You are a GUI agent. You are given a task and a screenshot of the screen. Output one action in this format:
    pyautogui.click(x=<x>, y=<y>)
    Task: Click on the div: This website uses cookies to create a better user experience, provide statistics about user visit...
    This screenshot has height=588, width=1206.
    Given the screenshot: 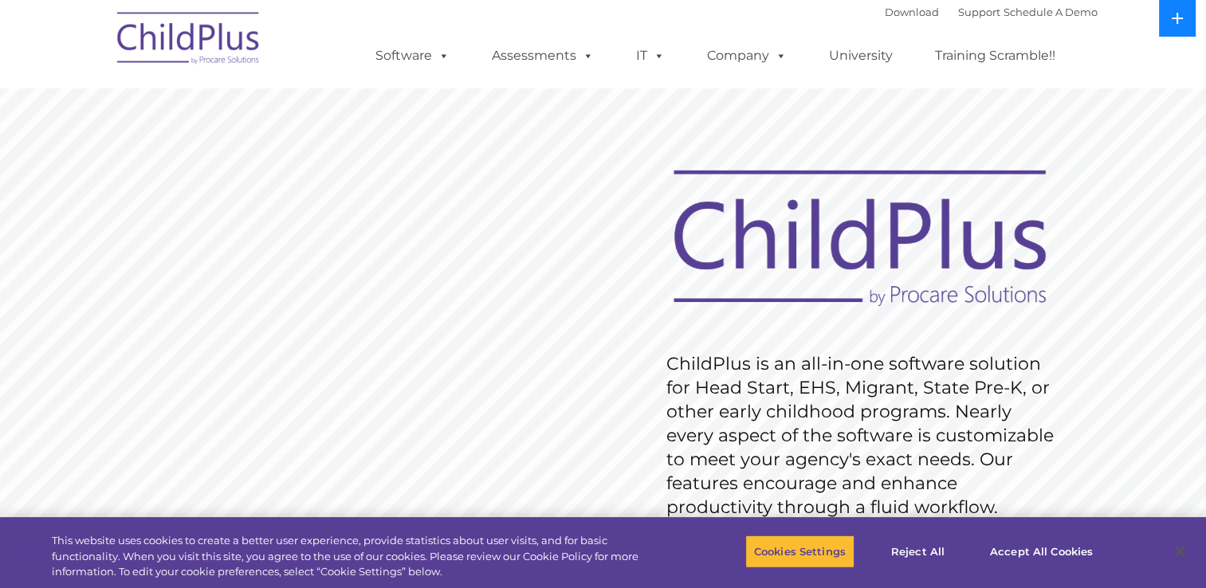 What is the action you would take?
    pyautogui.click(x=357, y=556)
    